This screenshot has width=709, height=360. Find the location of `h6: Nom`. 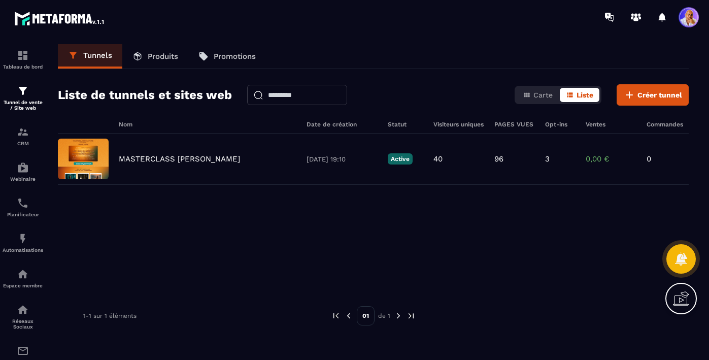

h6: Nom is located at coordinates (207, 124).